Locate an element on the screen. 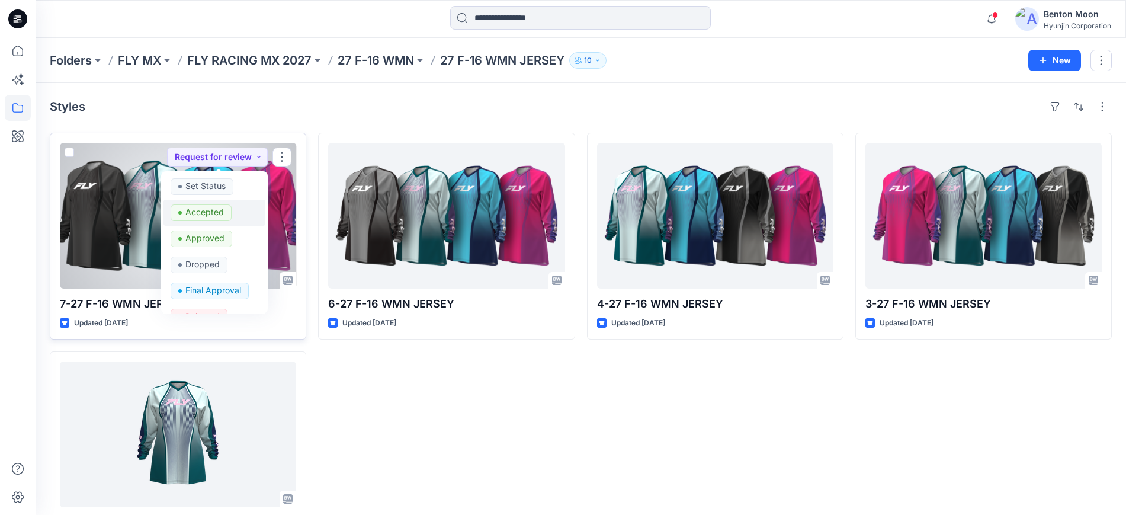  div: Benton Moon is located at coordinates (1078, 14).